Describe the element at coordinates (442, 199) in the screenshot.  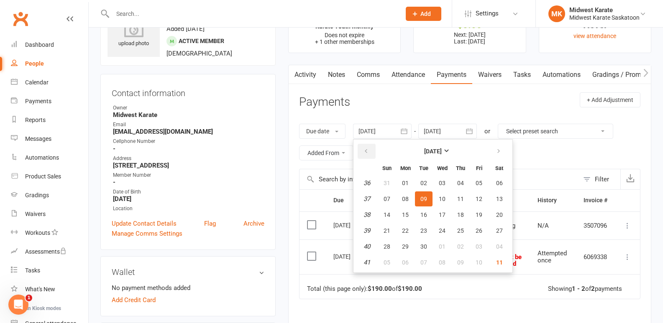
I see `button: 10` at that location.